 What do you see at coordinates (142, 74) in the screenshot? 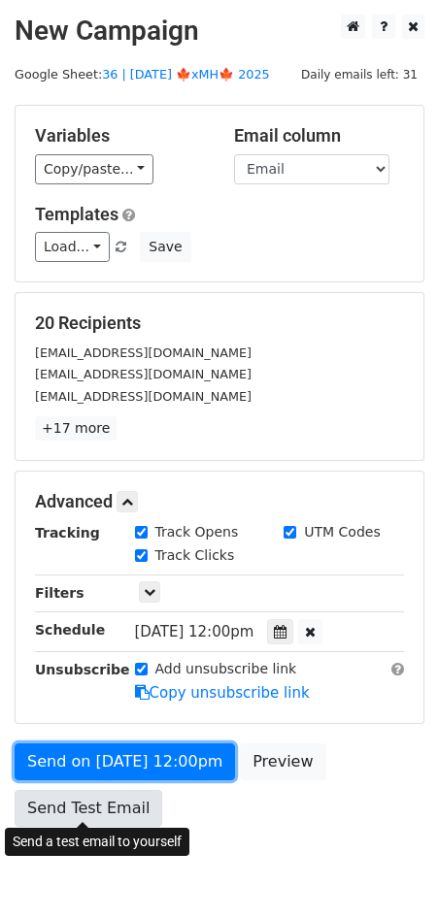
I see `small: Google Sheet:` at bounding box center [142, 74].